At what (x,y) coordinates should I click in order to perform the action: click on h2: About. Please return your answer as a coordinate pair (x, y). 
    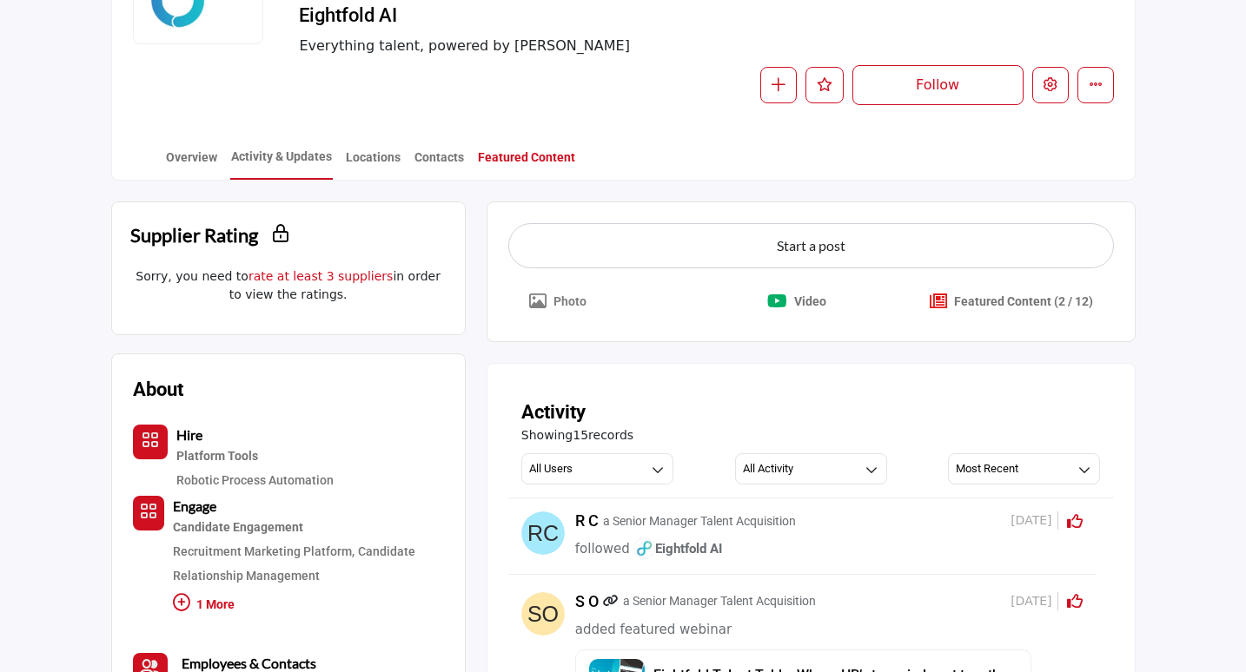
    Looking at the image, I should click on (158, 389).